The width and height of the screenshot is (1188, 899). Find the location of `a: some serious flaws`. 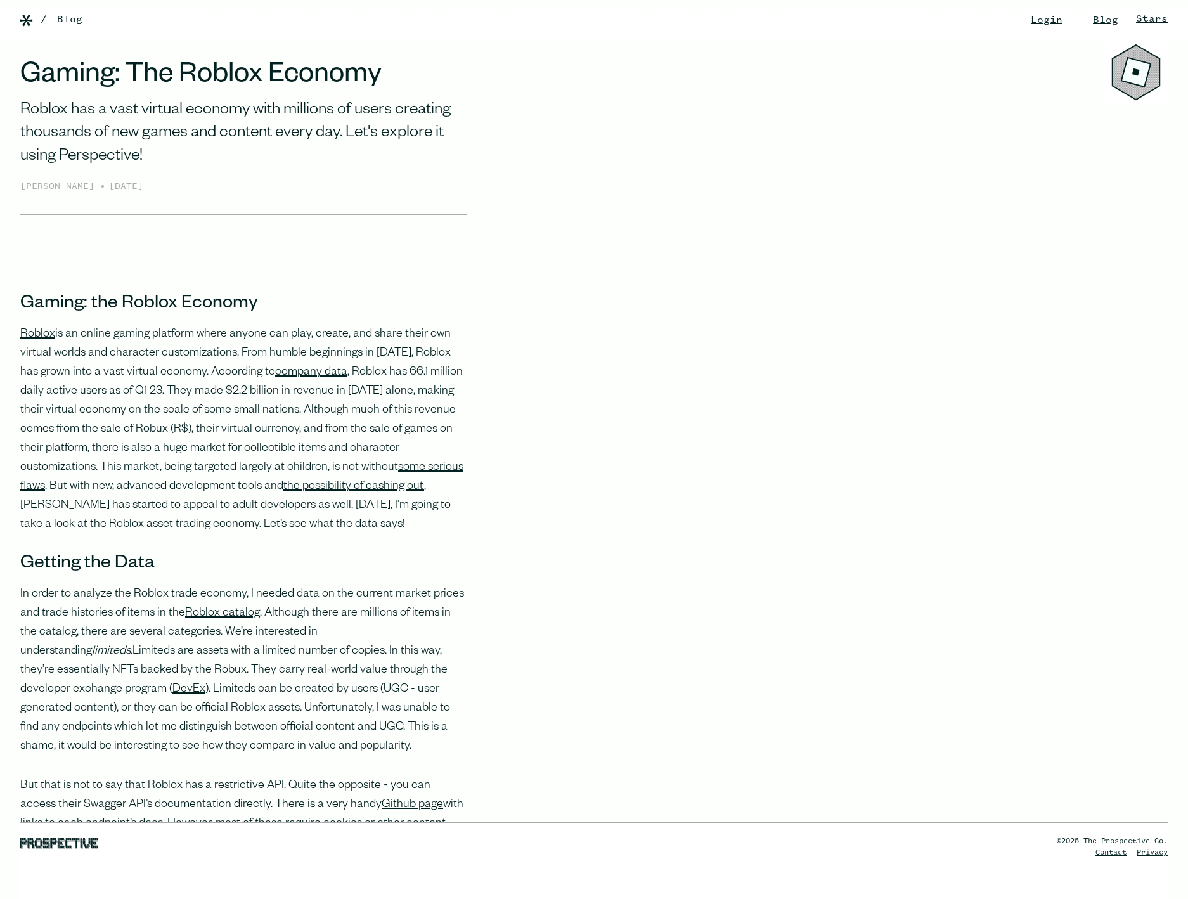

a: some serious flaws is located at coordinates (241, 477).